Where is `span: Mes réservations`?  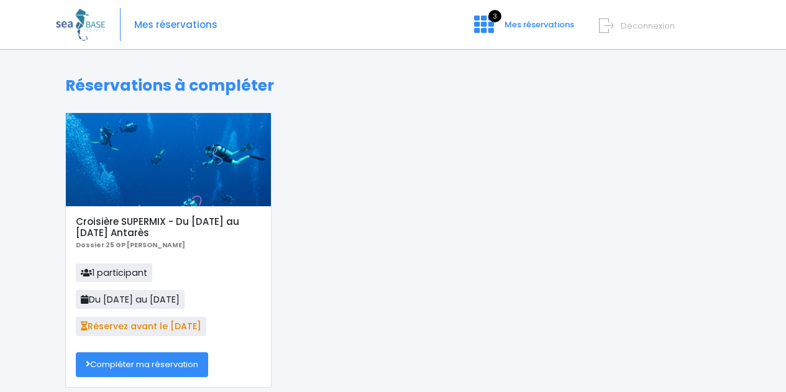 span: Mes réservations is located at coordinates (539, 24).